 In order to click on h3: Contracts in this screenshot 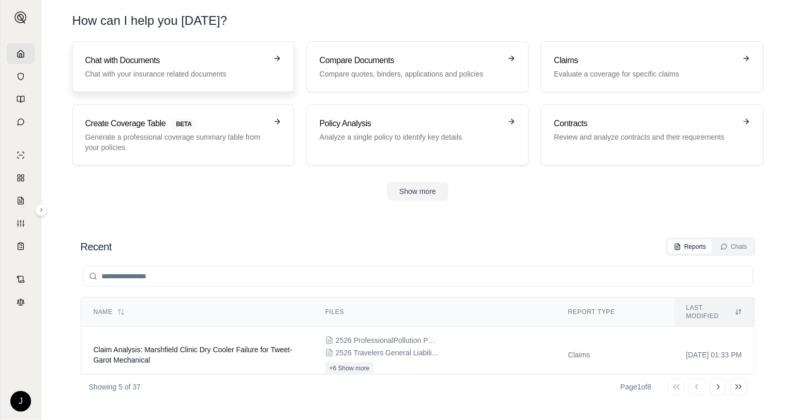, I will do `click(644, 124)`.